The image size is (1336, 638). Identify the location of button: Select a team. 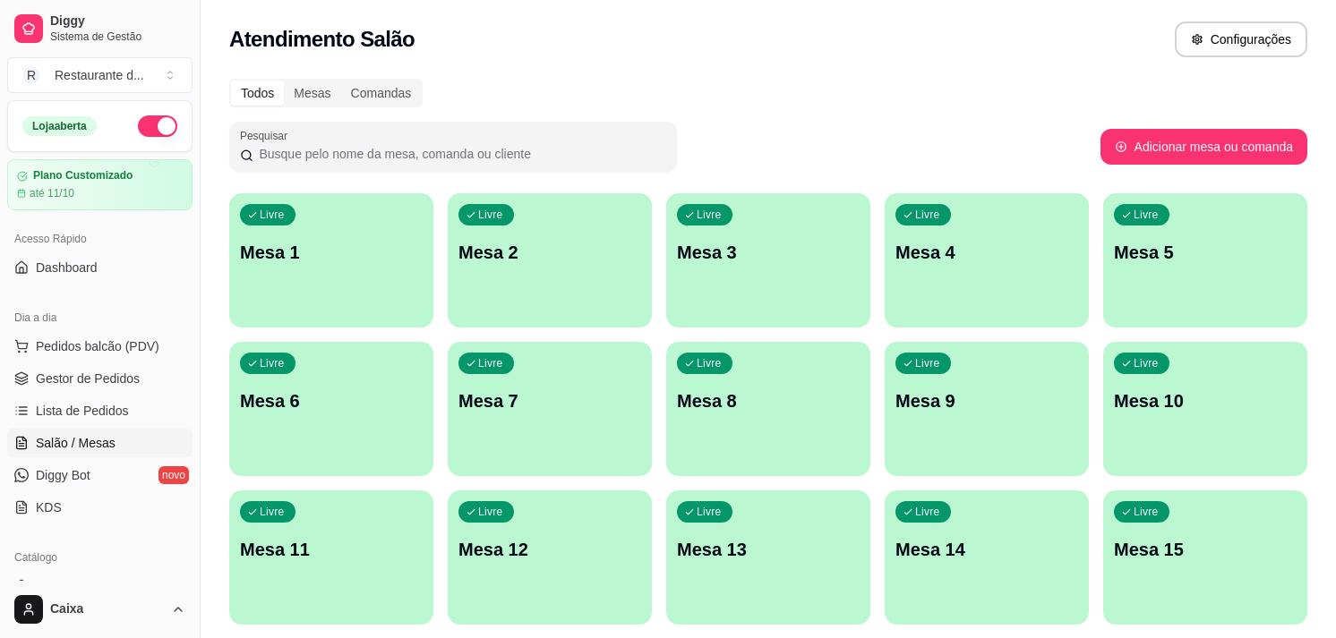
(99, 75).